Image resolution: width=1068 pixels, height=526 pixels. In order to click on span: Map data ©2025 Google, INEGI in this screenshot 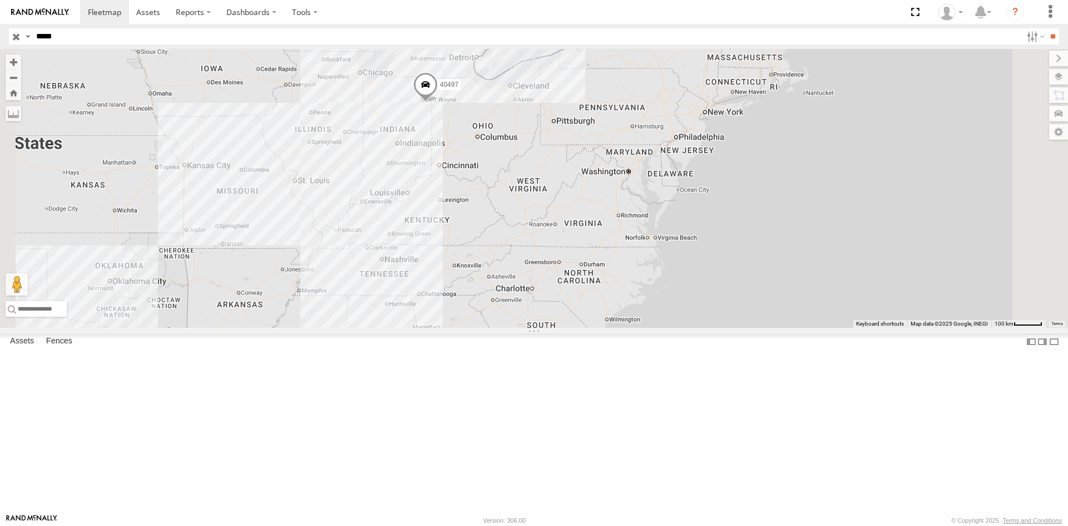, I will do `click(949, 323)`.